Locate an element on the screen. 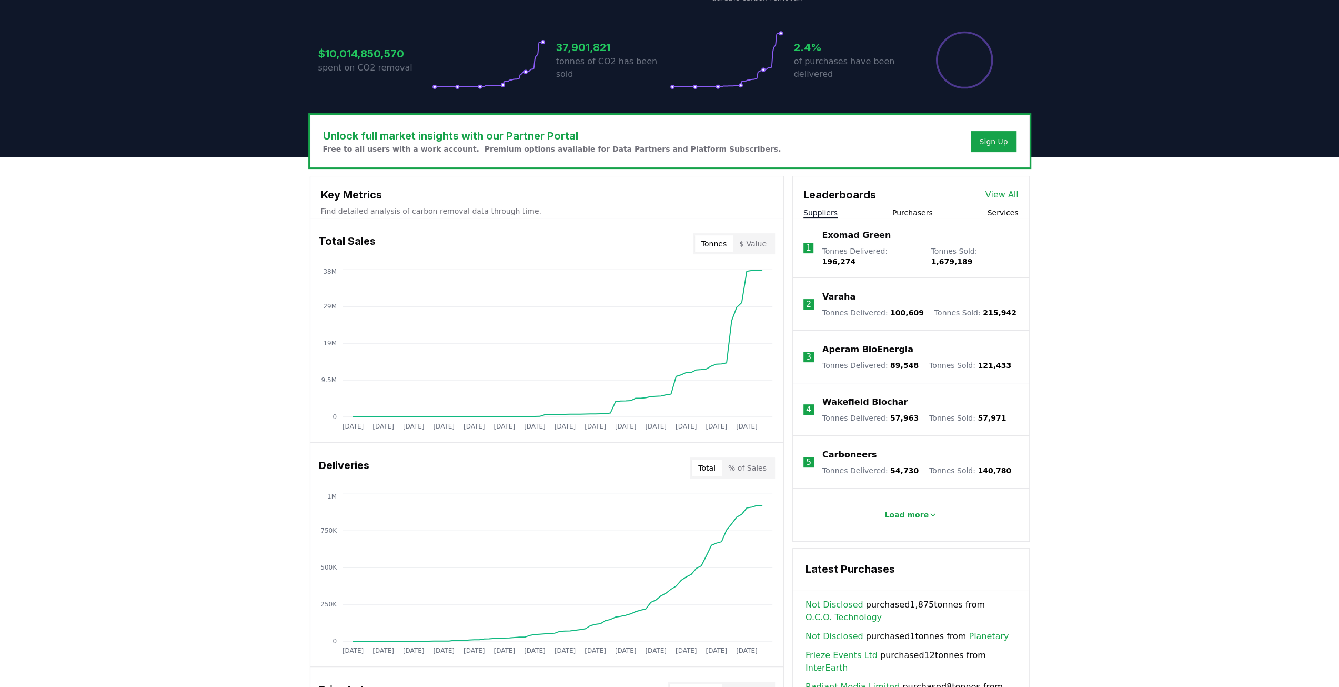  button: Services is located at coordinates (1002, 213).